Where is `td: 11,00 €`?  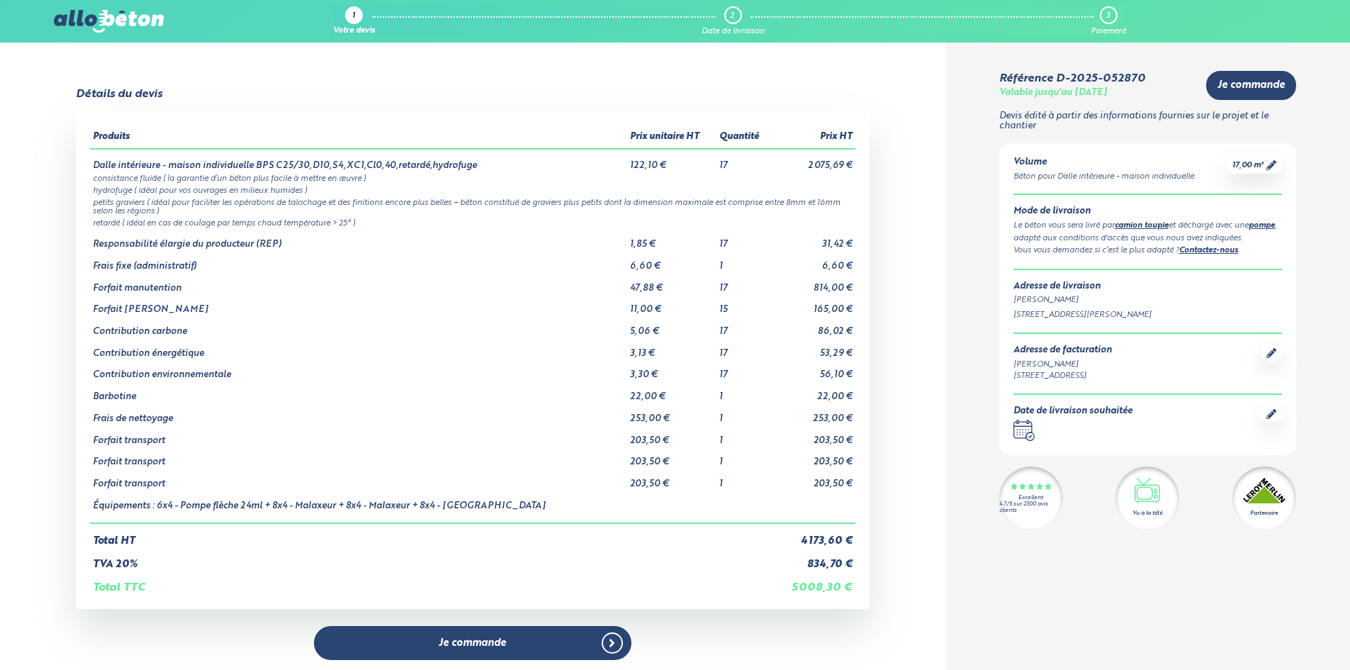 td: 11,00 € is located at coordinates (672, 304).